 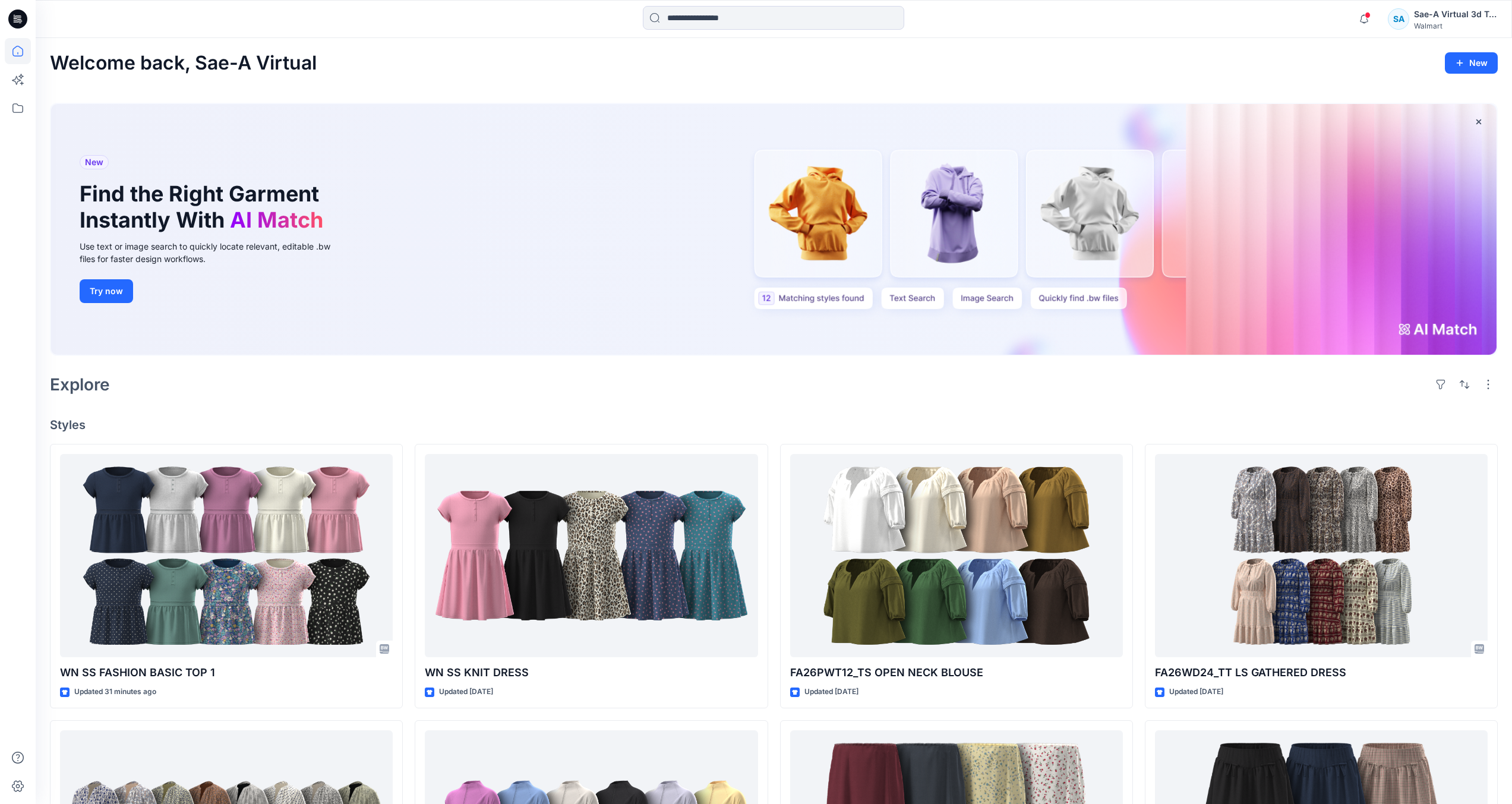 I want to click on h1: Find the Right Garment Instantly With, so click(x=205, y=207).